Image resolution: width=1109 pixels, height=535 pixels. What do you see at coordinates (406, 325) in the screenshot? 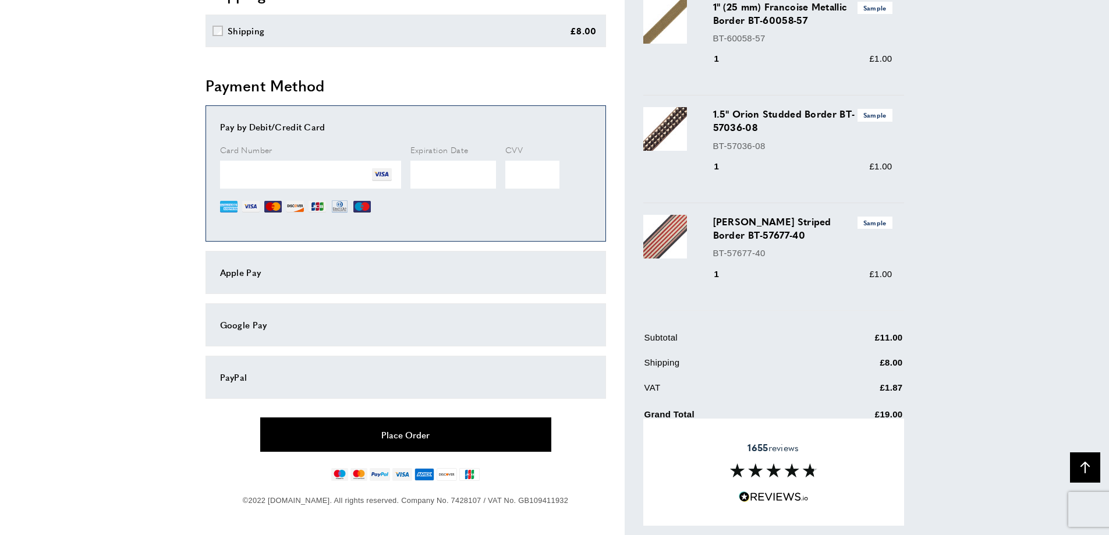
I see `div: Google Pay` at bounding box center [406, 325].